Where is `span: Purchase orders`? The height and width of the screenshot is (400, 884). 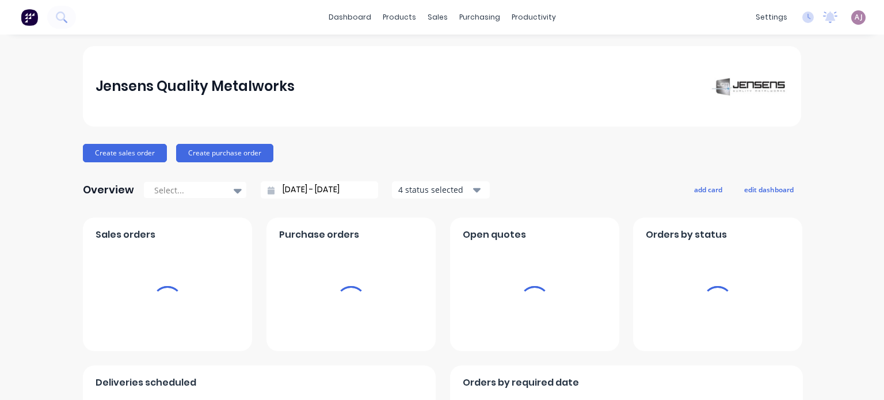 span: Purchase orders is located at coordinates (319, 235).